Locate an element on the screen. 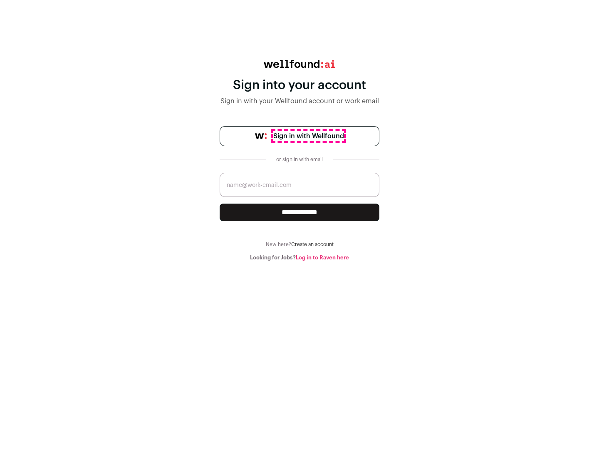  img: wellfound:ai is located at coordinates (300, 64).